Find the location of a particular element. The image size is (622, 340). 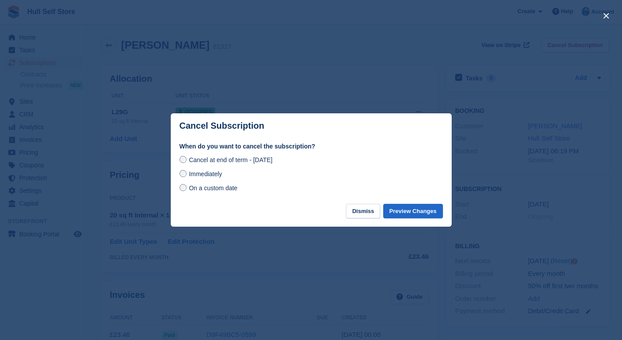

button: Preview Changes is located at coordinates (413, 211).